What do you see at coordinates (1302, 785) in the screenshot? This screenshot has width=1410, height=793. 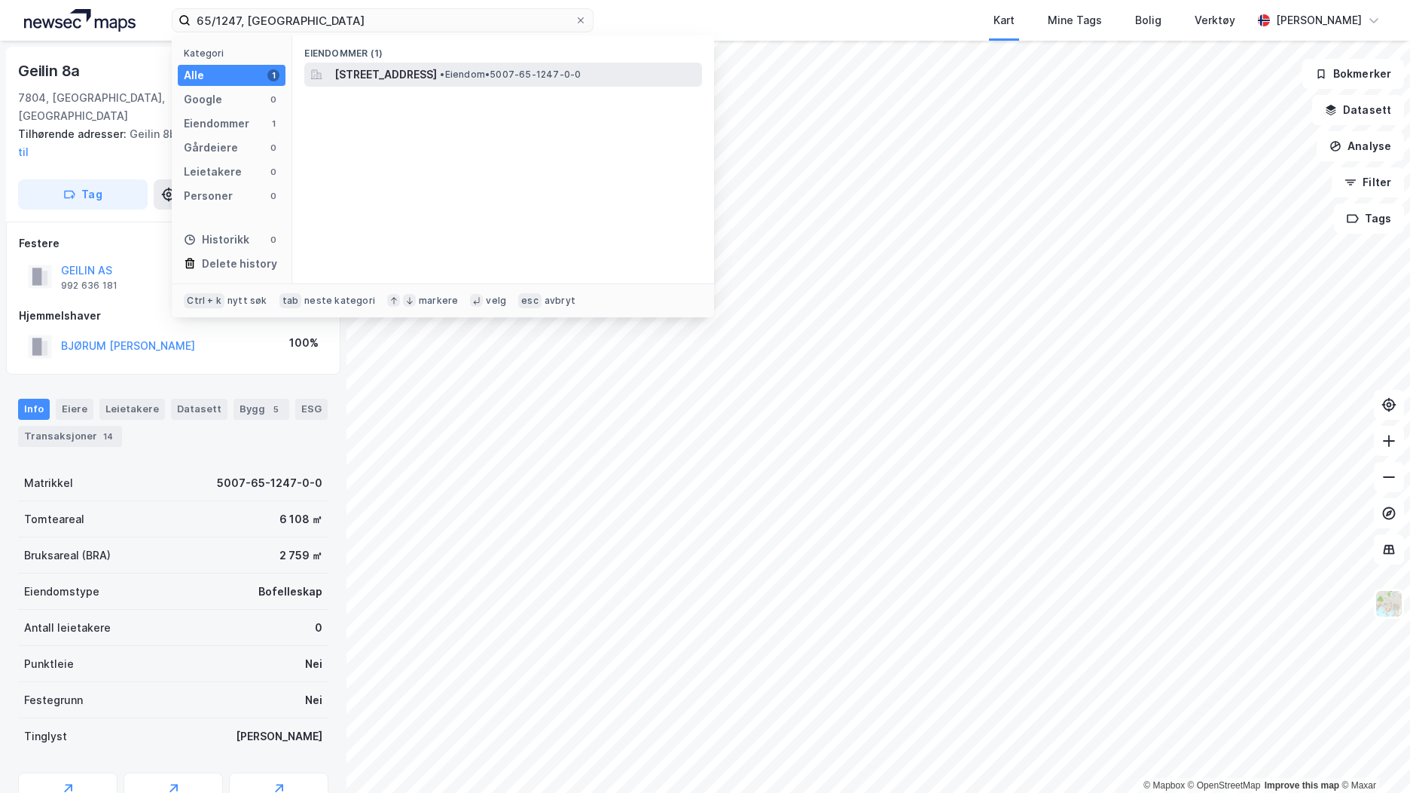 I see `a: Improve this map` at bounding box center [1302, 785].